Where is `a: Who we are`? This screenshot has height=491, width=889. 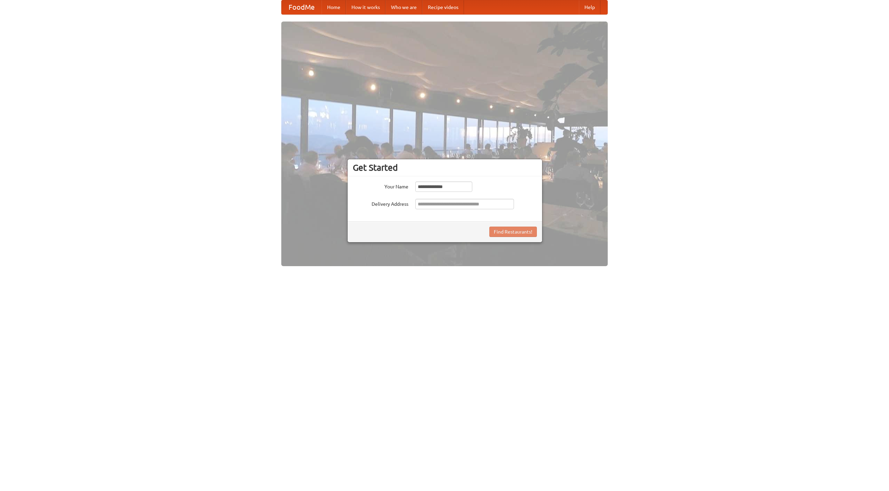 a: Who we are is located at coordinates (404, 7).